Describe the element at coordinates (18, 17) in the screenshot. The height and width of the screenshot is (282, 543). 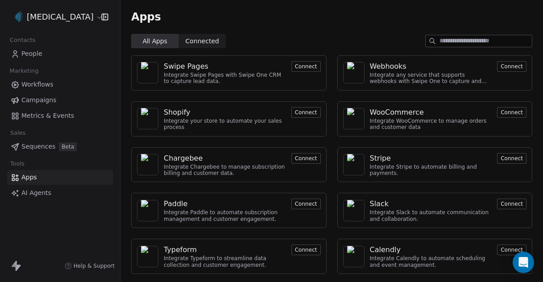
I see `img: mobile-hearing-services.png` at that location.